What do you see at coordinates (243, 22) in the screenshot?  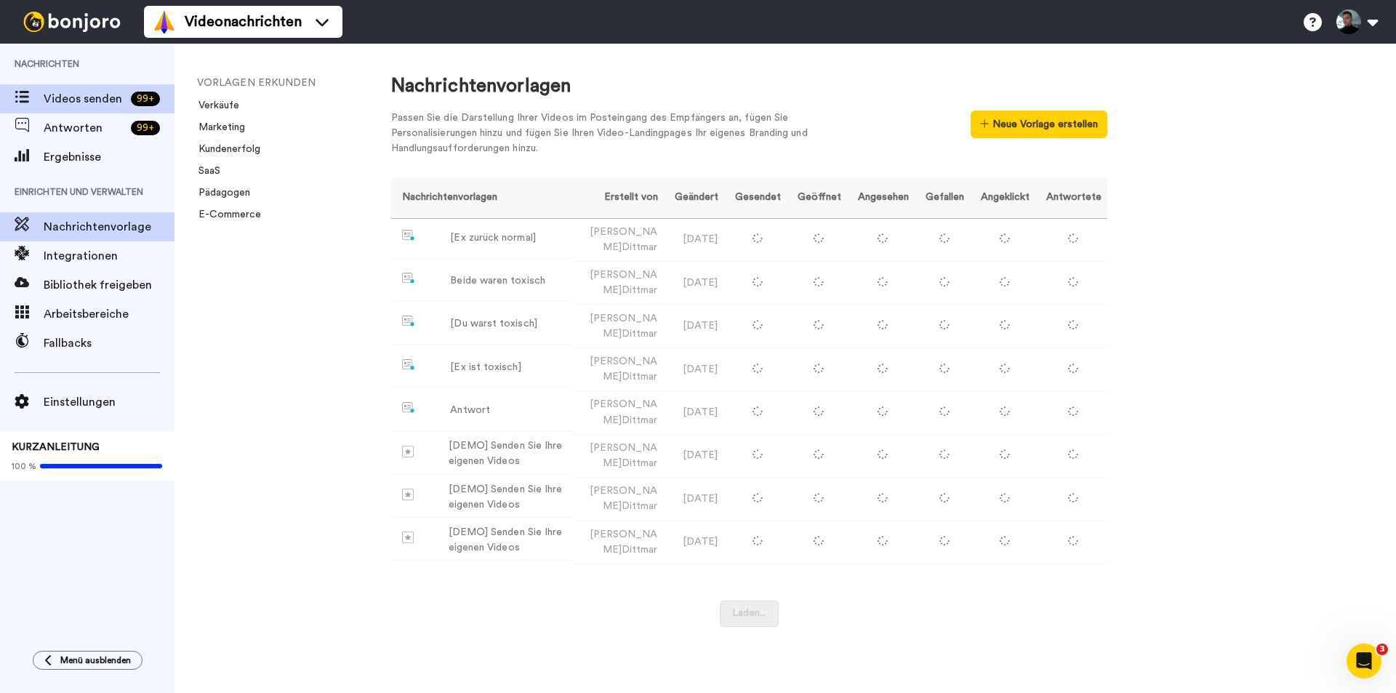 I see `font: Videonachrichten` at bounding box center [243, 22].